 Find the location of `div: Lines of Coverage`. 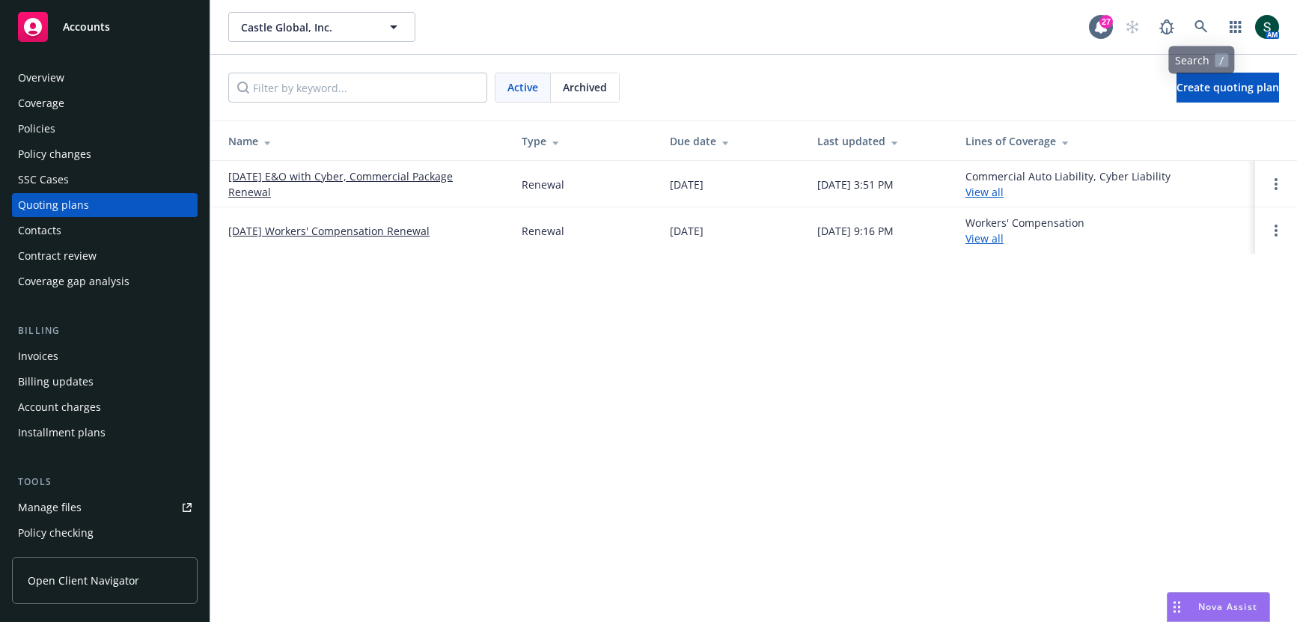

div: Lines of Coverage is located at coordinates (1104, 141).